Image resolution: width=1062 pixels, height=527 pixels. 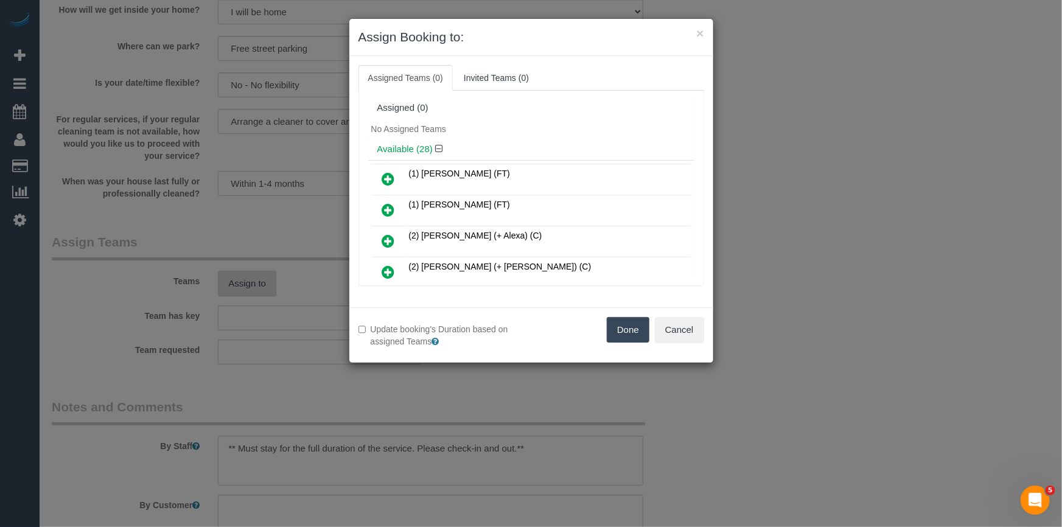 I want to click on a: Invited Teams (0), so click(x=496, y=78).